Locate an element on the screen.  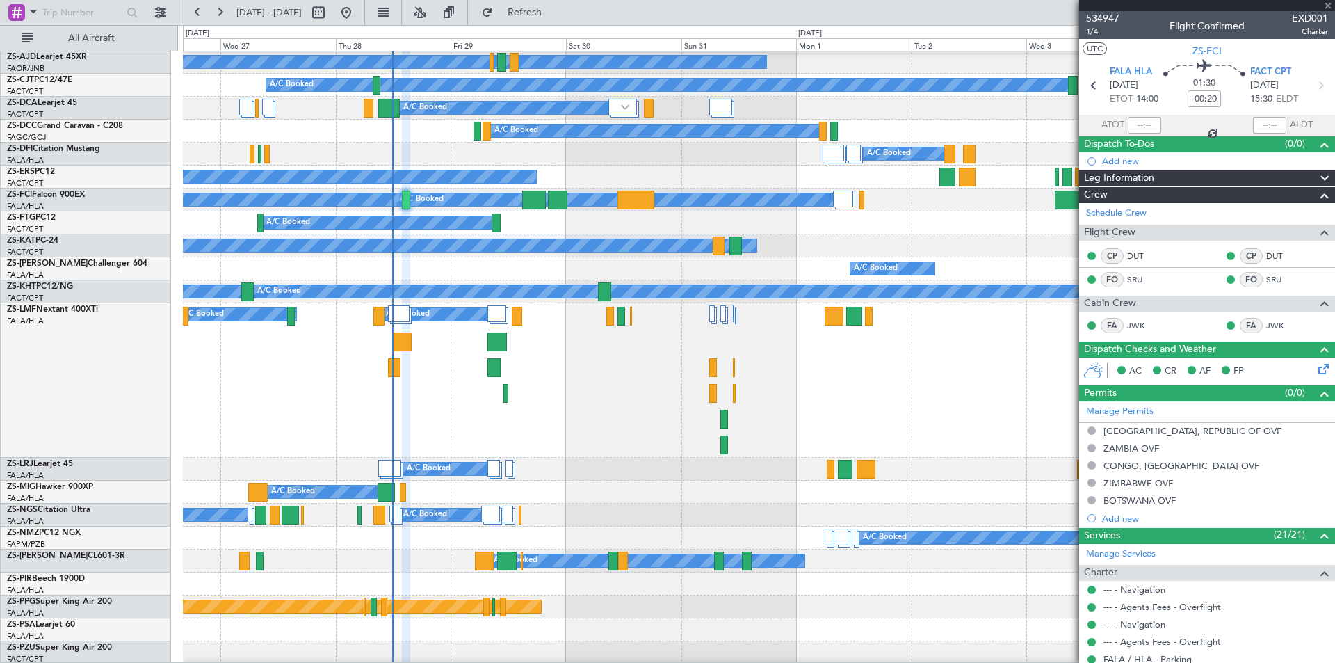
span: ZS-FCI is located at coordinates (19, 195).